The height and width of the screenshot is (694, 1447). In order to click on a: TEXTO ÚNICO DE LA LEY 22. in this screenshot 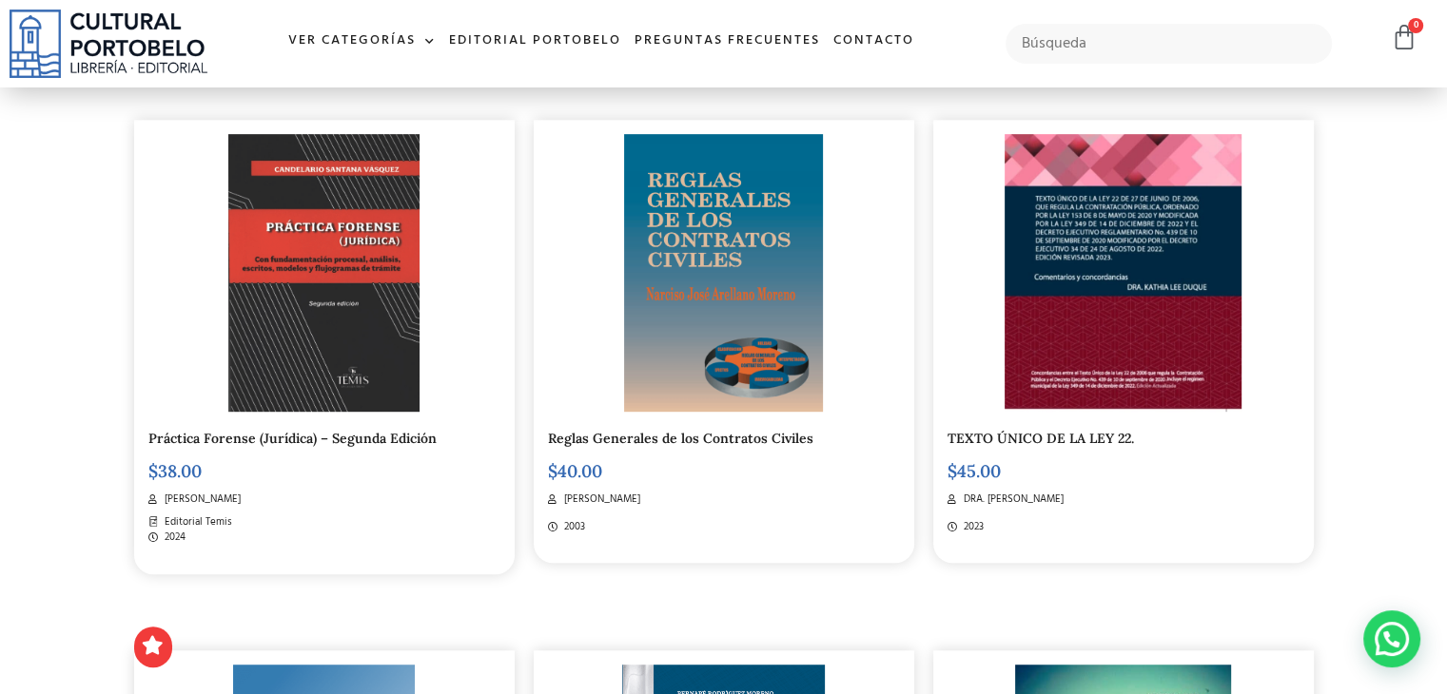, I will do `click(1041, 439)`.